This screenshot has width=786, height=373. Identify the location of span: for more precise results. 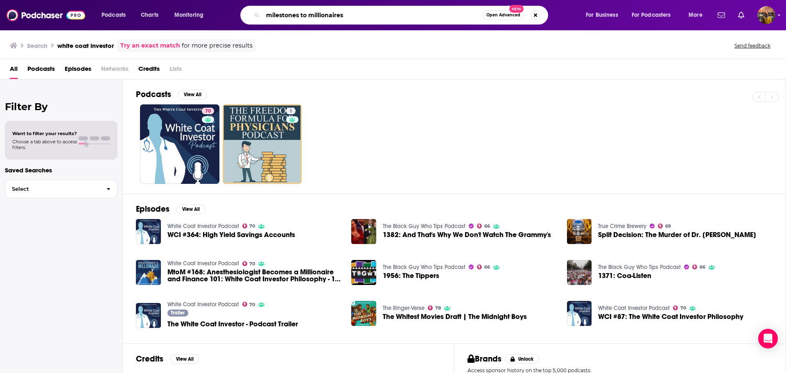
(217, 45).